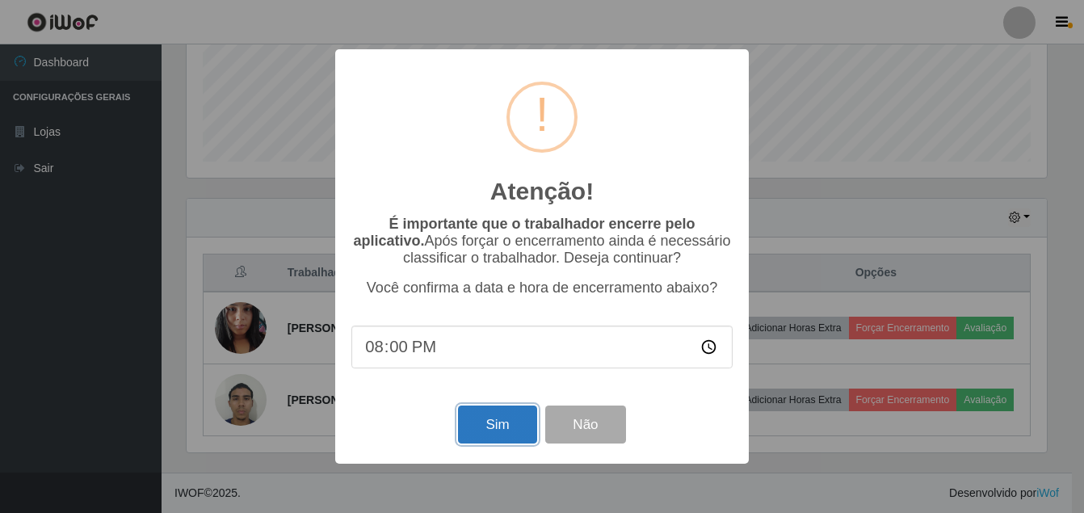 The width and height of the screenshot is (1084, 513). What do you see at coordinates (497, 424) in the screenshot?
I see `button: Sim` at bounding box center [497, 424].